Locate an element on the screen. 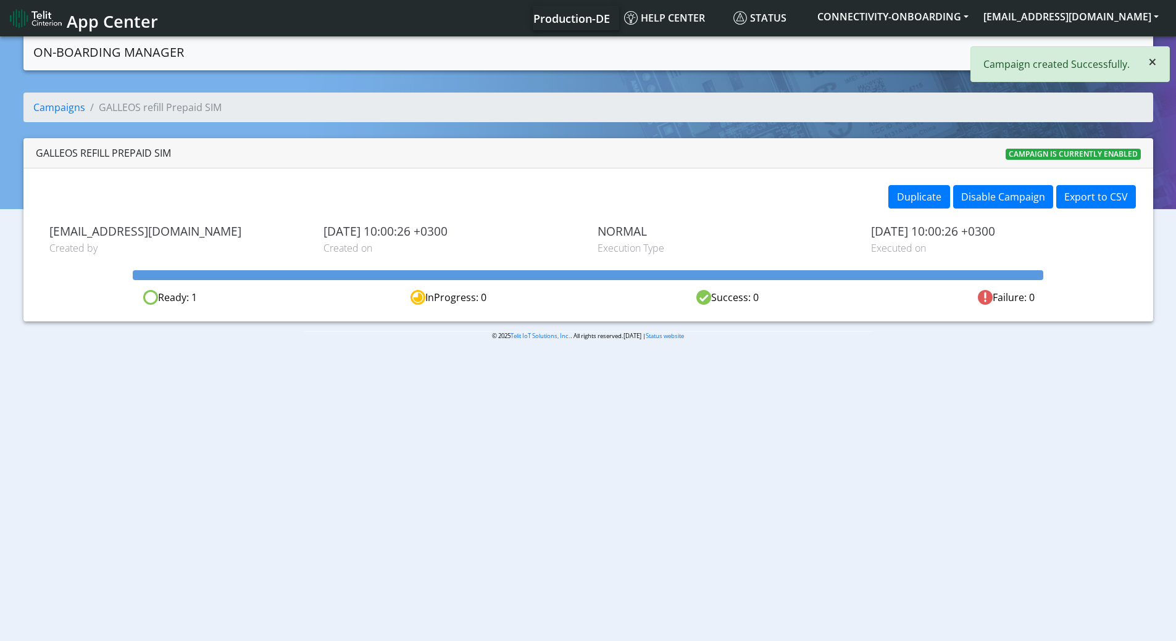 The width and height of the screenshot is (1176, 641). span: Production-DE is located at coordinates (571, 19).